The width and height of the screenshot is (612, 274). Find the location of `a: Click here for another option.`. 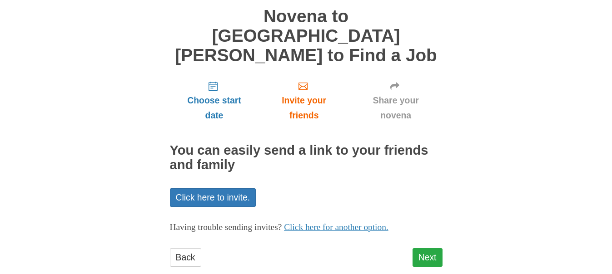

a: Click here for another option. is located at coordinates (336, 227).